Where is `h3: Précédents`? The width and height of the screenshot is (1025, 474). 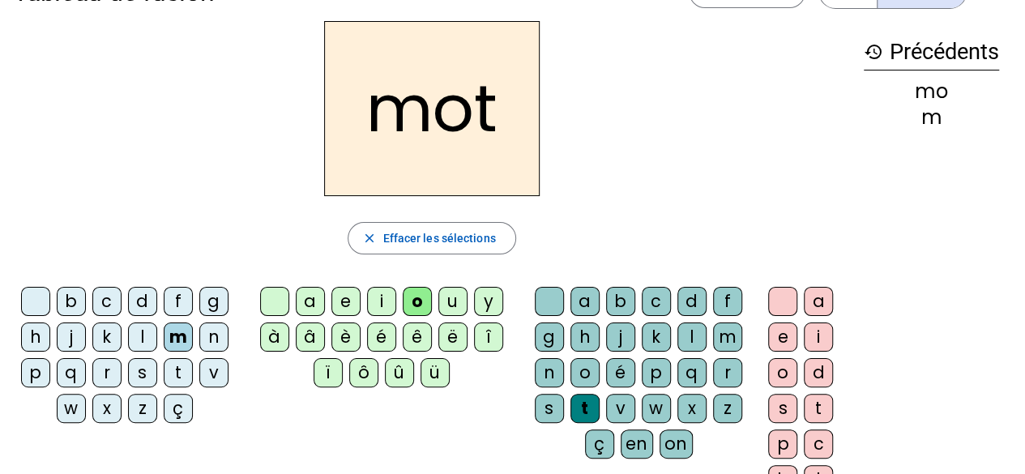
h3: Précédents is located at coordinates (931, 52).